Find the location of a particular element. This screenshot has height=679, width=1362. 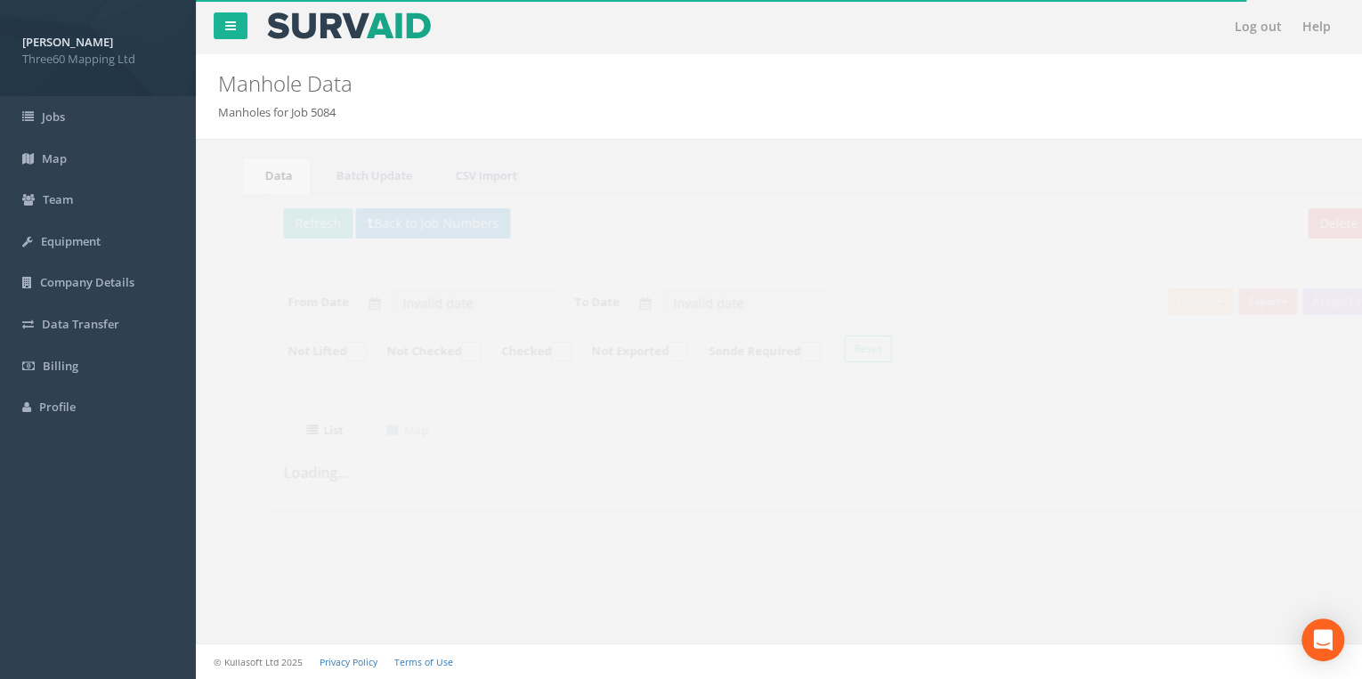

span: Three60 Mapping Ltd is located at coordinates (98, 59).